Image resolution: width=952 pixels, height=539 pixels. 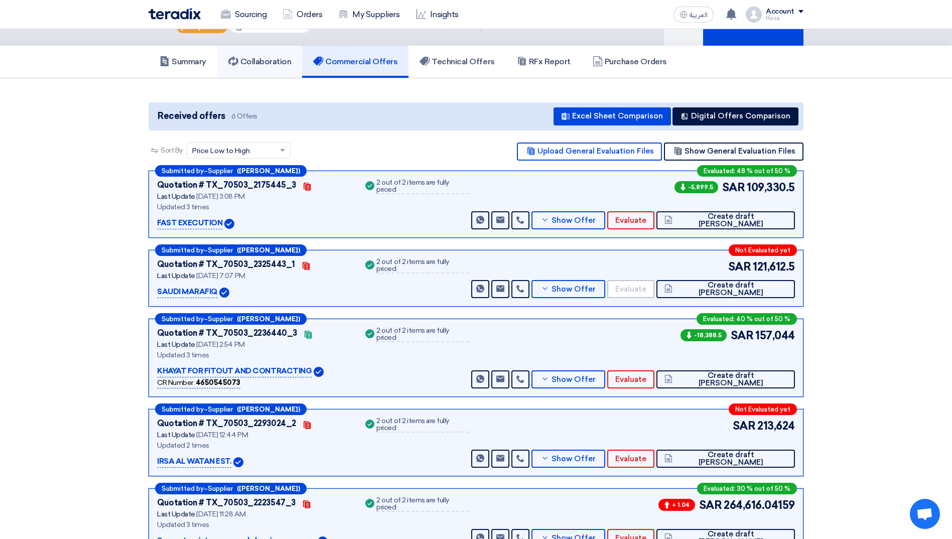 What do you see at coordinates (190, 223) in the screenshot?
I see `p: FAST EXECUTION` at bounding box center [190, 223].